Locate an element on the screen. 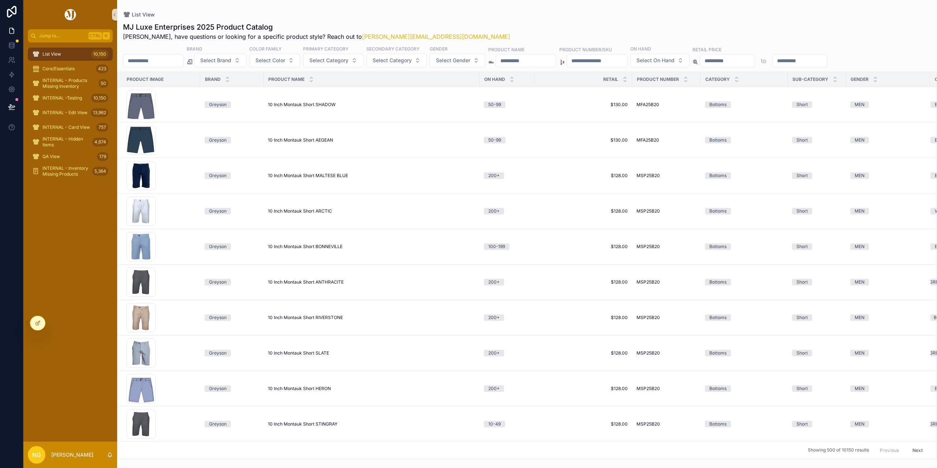 The width and height of the screenshot is (937, 468). span: INTERNAL - Products Missing Inventory is located at coordinates (69, 83).